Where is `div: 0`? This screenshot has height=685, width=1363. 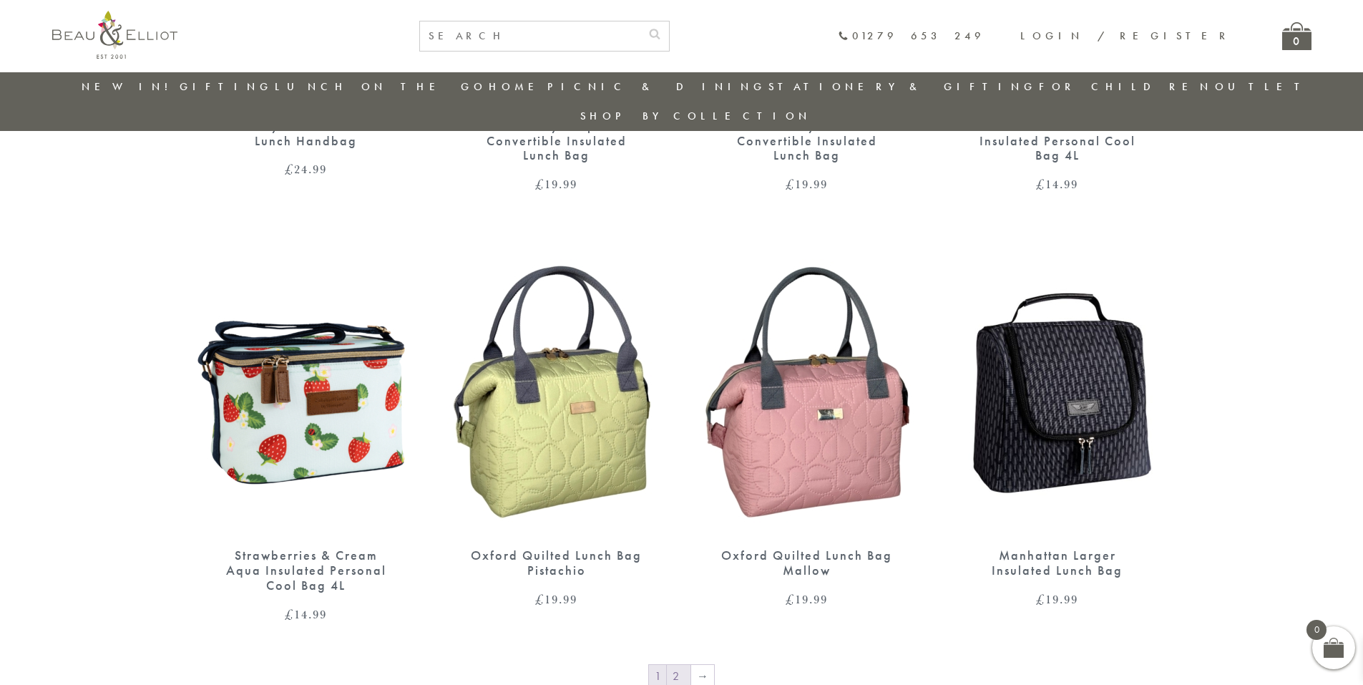
div: 0 is located at coordinates (1296, 36).